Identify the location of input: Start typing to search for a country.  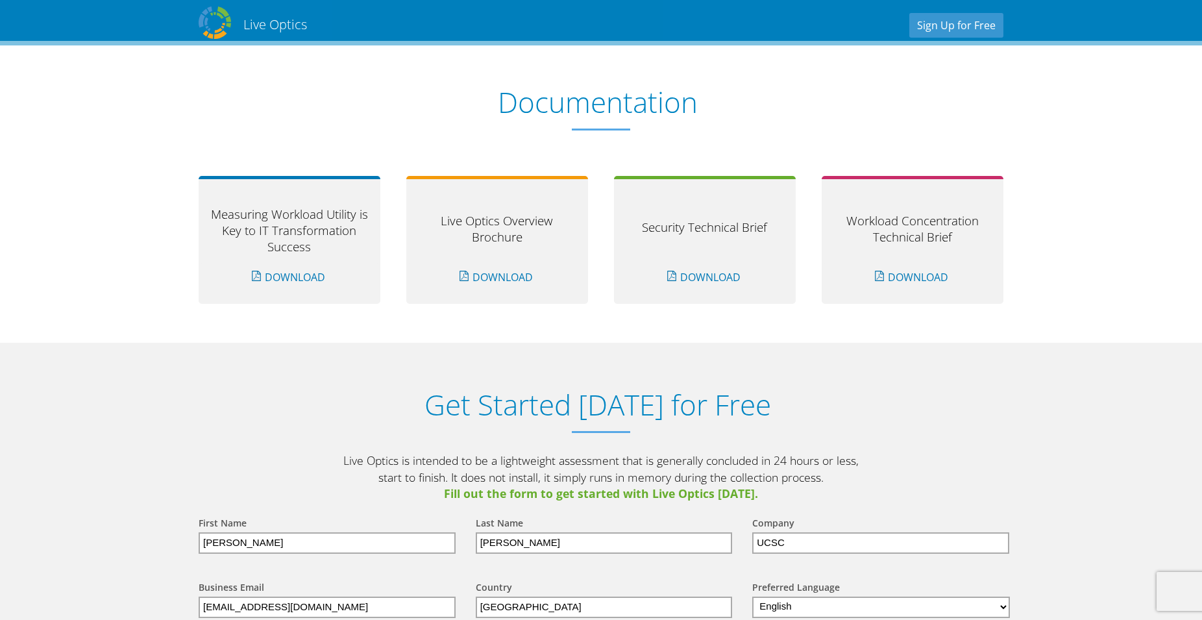
(604, 607).